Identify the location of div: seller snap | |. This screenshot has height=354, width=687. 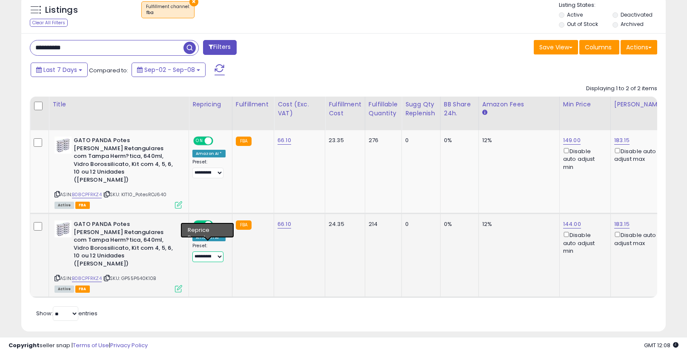
(78, 346).